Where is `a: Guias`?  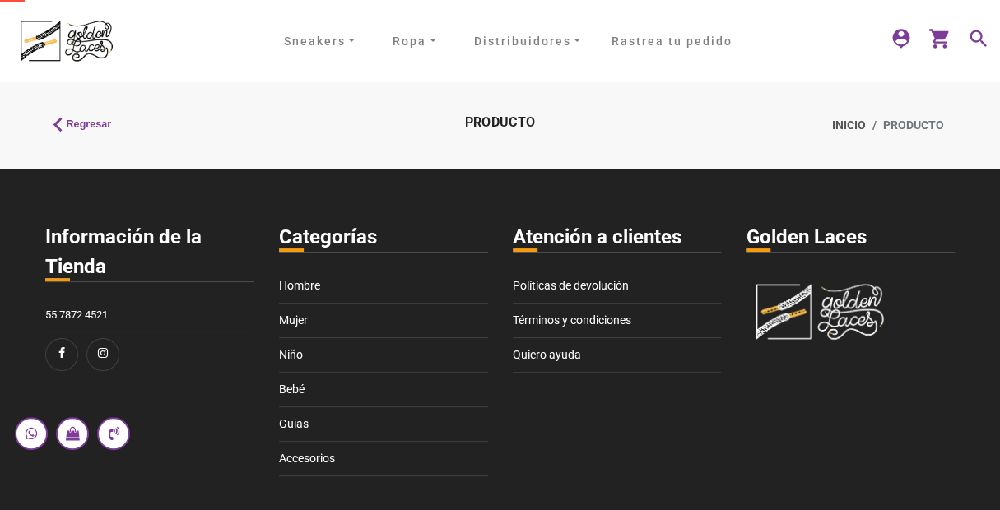
a: Guias is located at coordinates (383, 425).